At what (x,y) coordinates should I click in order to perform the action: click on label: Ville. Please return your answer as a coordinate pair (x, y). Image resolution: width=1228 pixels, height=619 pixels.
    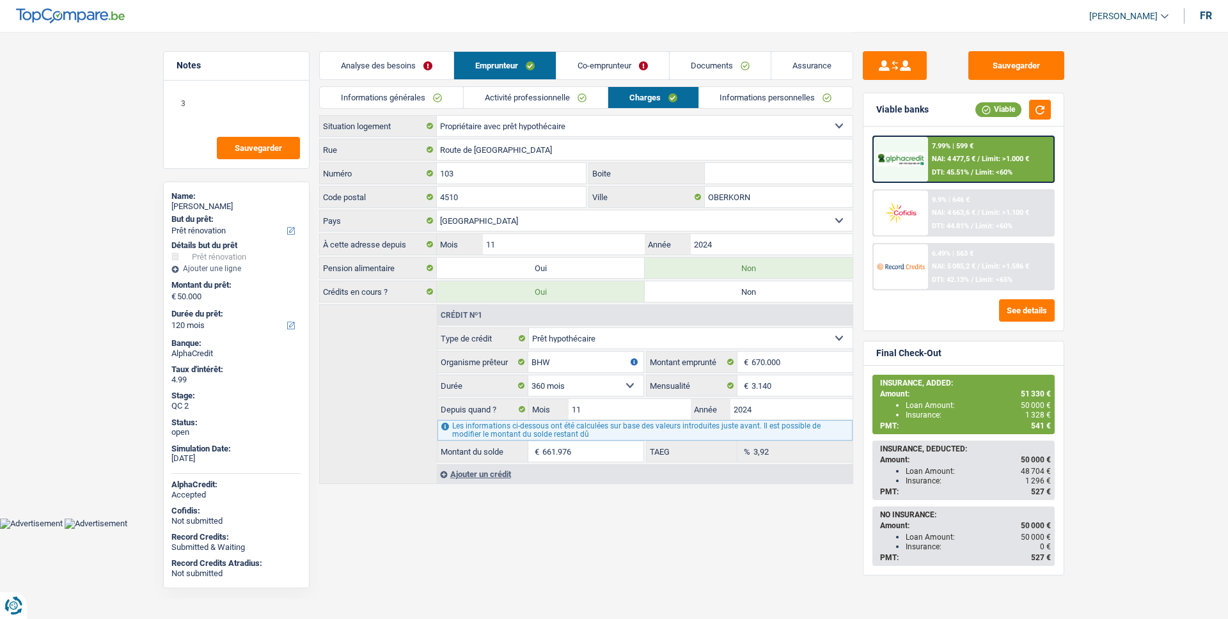
    Looking at the image, I should click on (647, 197).